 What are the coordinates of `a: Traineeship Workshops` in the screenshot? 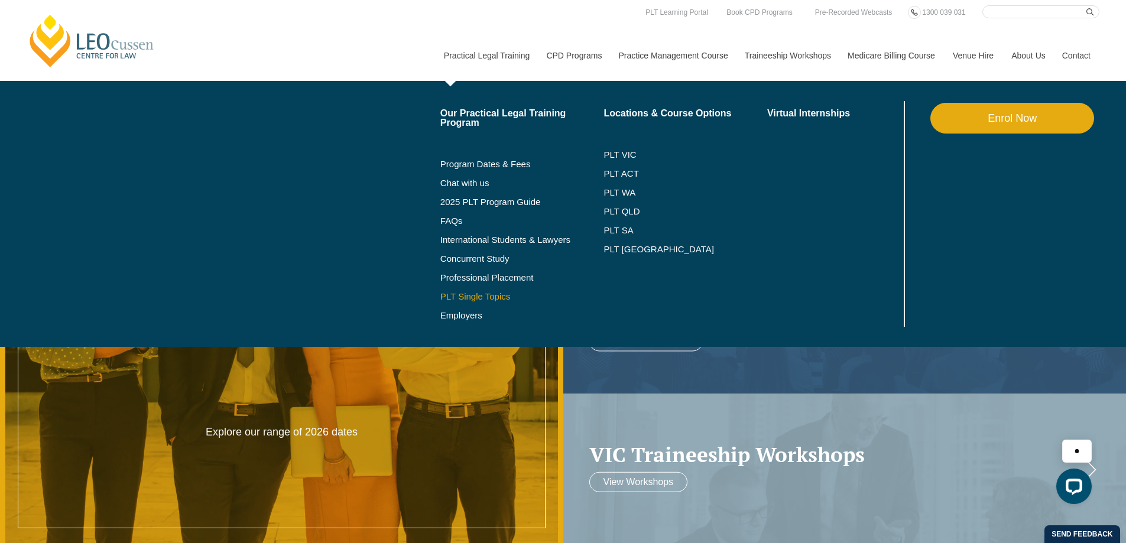 It's located at (787, 56).